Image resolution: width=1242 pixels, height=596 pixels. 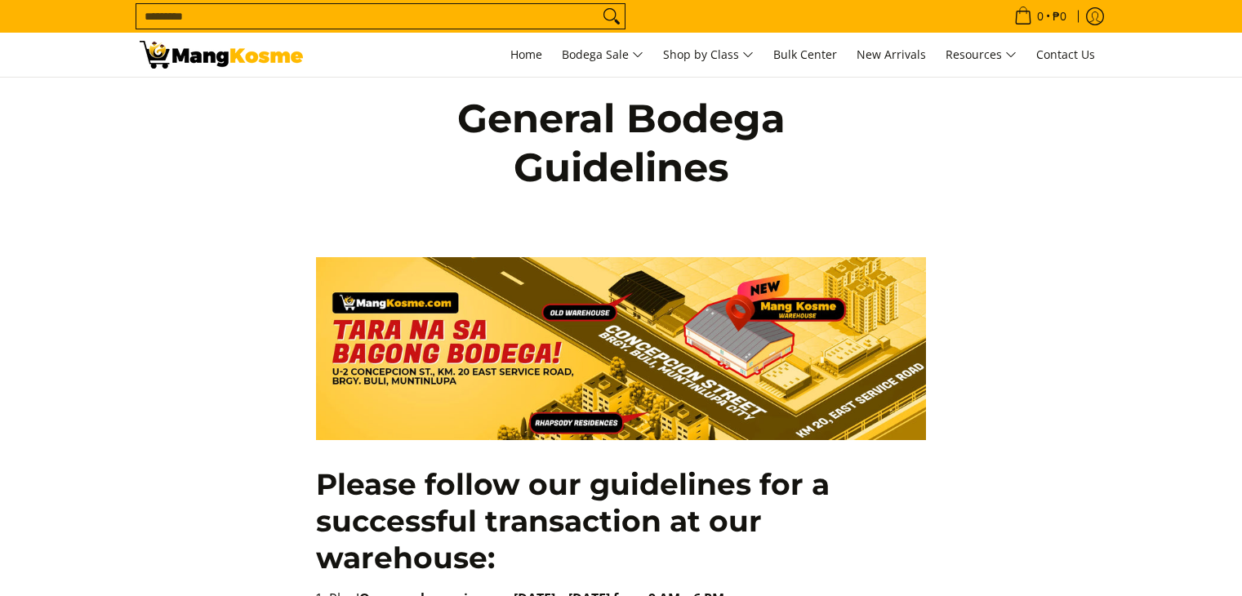 What do you see at coordinates (221, 55) in the screenshot?
I see `img: Bodega Customers Reminders l Mang Kosme: Home Appliance Warehouse Sale` at bounding box center [221, 55].